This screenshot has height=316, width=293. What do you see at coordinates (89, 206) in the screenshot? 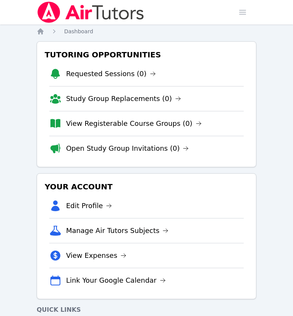
I see `a: Edit Profile` at bounding box center [89, 206].